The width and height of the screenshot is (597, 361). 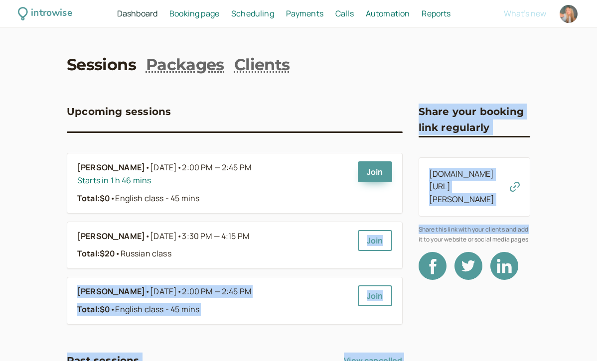 I want to click on span: Automation, so click(x=388, y=13).